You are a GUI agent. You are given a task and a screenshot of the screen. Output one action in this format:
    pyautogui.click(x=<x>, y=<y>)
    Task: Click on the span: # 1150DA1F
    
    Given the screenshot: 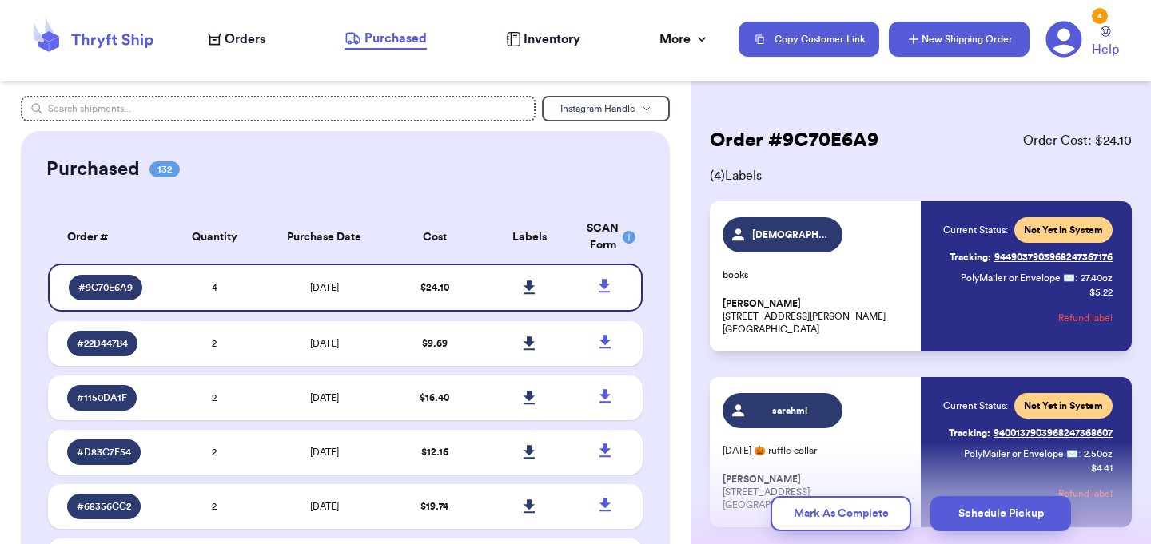 What is the action you would take?
    pyautogui.click(x=102, y=398)
    